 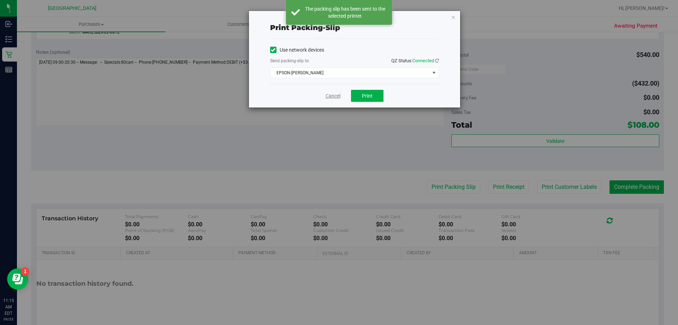 What do you see at coordinates (4, 4) in the screenshot?
I see `span: 1` at bounding box center [4, 4].